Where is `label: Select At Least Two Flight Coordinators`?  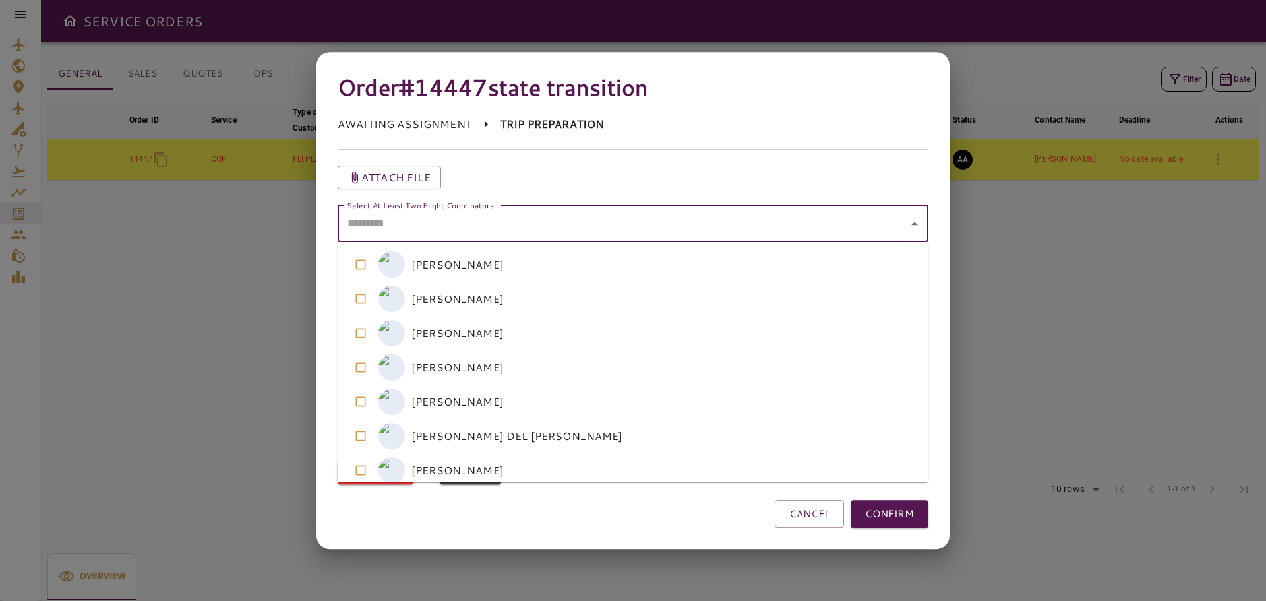
label: Select At Least Two Flight Coordinators is located at coordinates (420, 204).